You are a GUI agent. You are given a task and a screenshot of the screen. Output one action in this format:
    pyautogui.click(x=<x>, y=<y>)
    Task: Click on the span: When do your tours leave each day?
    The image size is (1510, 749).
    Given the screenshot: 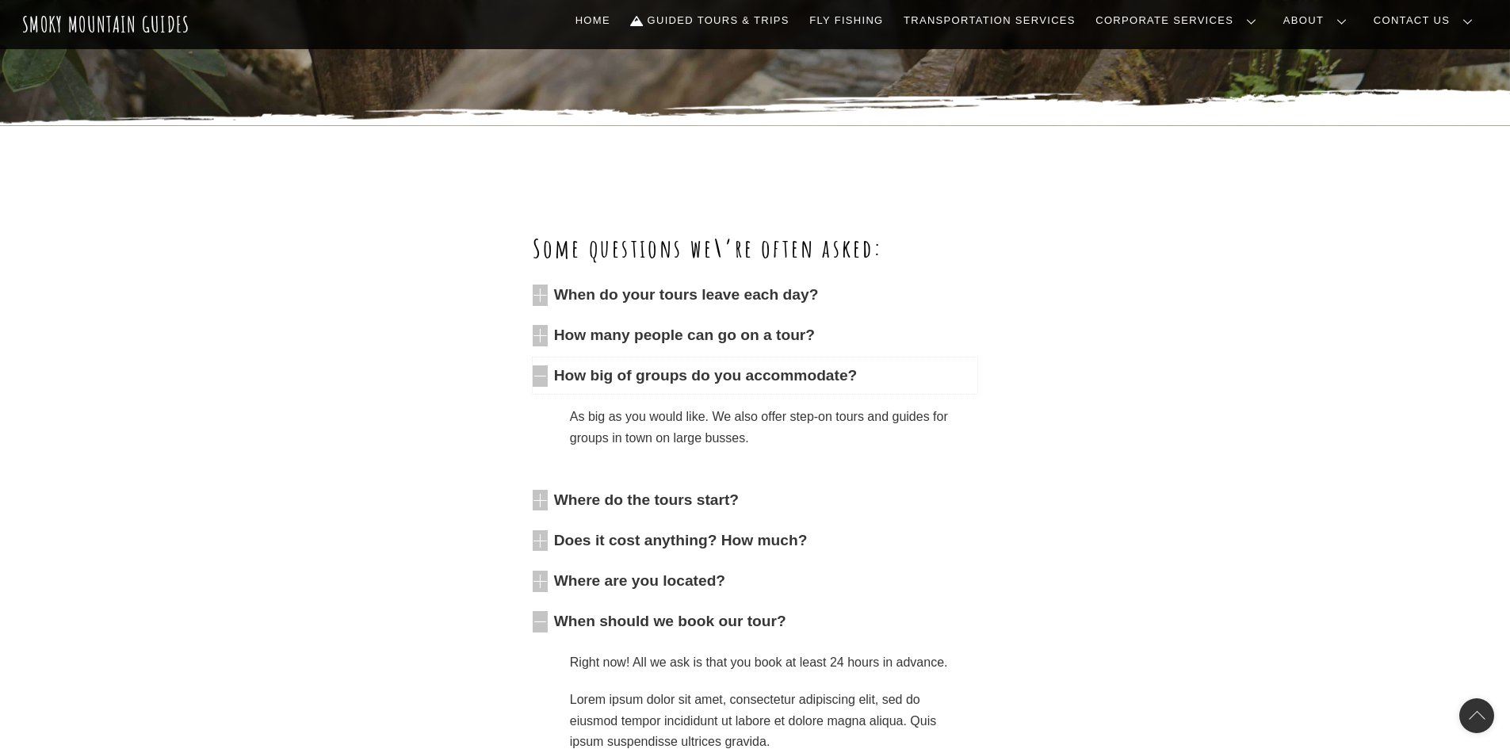 What is the action you would take?
    pyautogui.click(x=766, y=295)
    